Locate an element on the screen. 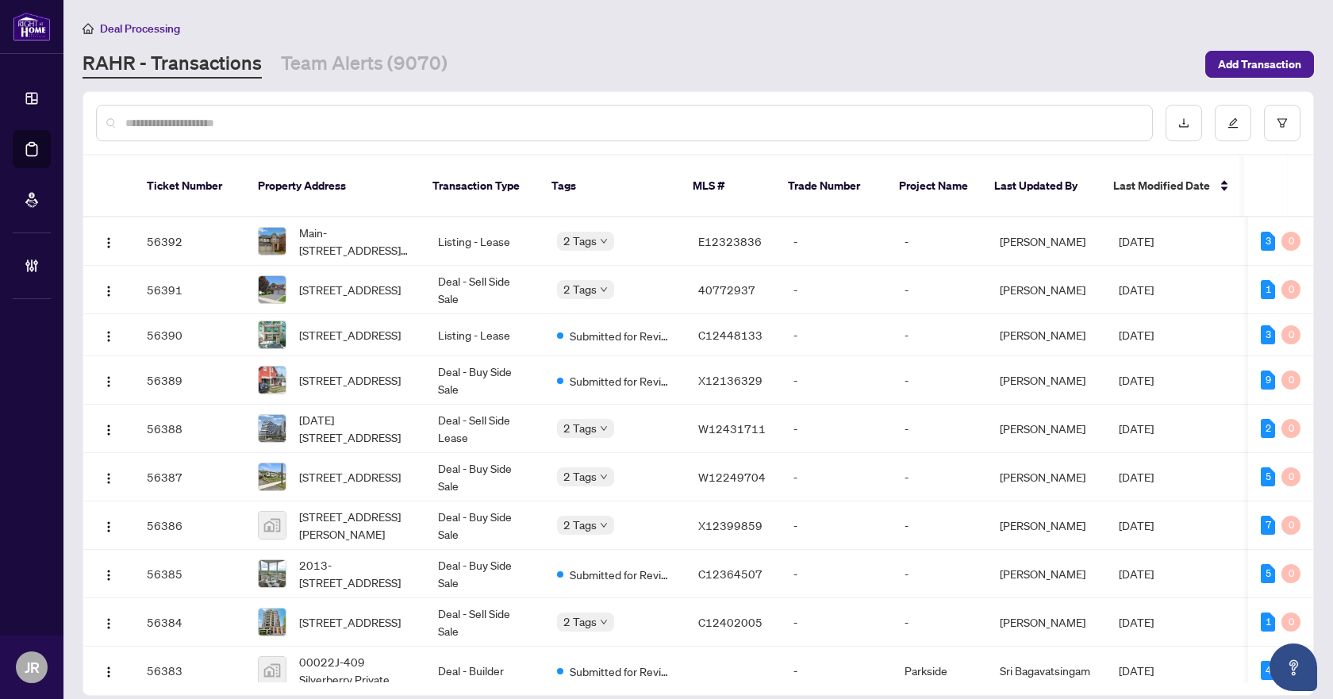 The image size is (1333, 699). span: W12249704 is located at coordinates (732, 477).